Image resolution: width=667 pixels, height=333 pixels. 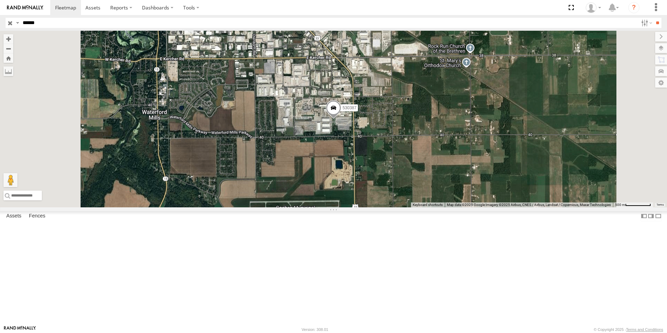 What do you see at coordinates (593, 8) in the screenshot?
I see `div: Kari Temple` at bounding box center [593, 8].